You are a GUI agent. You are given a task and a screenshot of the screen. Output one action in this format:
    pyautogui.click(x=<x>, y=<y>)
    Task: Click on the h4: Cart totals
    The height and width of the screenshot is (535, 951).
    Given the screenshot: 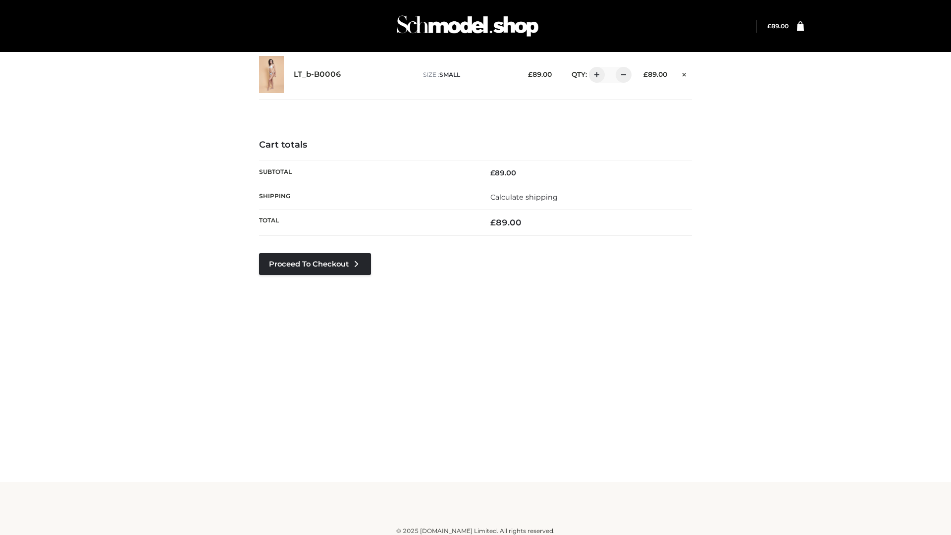 What is the action you would take?
    pyautogui.click(x=476, y=145)
    